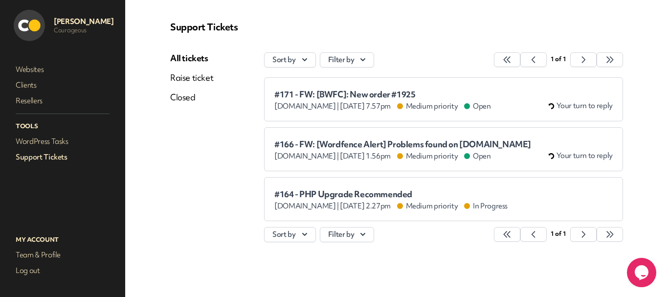  I want to click on span: In Progress, so click(486, 206).